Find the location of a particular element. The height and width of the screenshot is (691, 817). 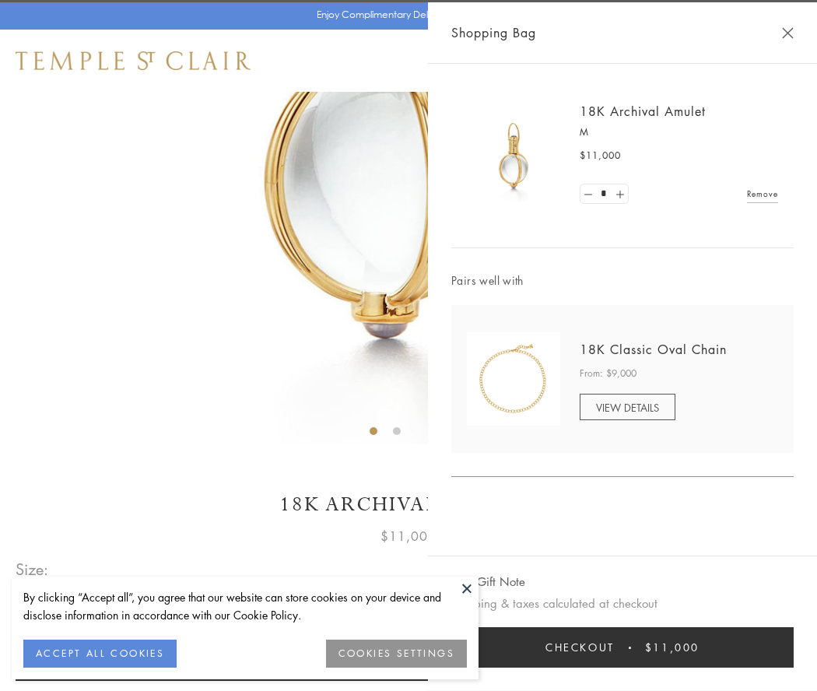

button: Close Shopping Bag is located at coordinates (788, 33).